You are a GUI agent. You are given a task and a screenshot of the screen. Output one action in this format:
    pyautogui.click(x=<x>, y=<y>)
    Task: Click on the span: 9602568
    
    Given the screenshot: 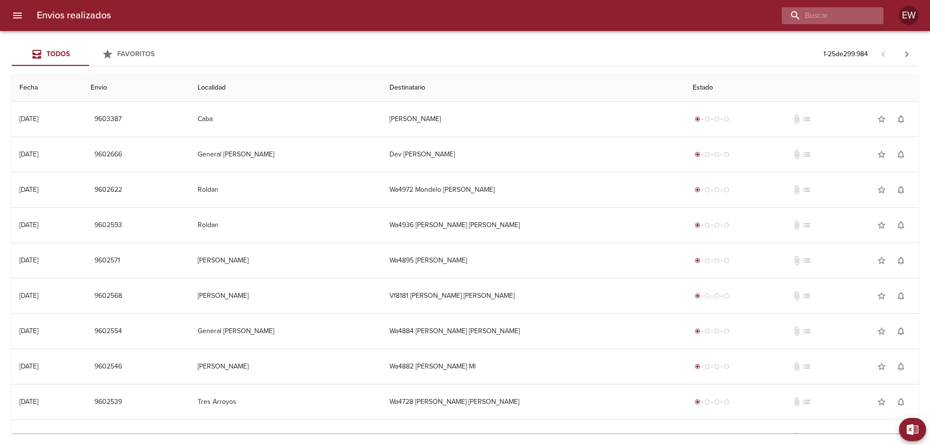 What is the action you would take?
    pyautogui.click(x=108, y=296)
    